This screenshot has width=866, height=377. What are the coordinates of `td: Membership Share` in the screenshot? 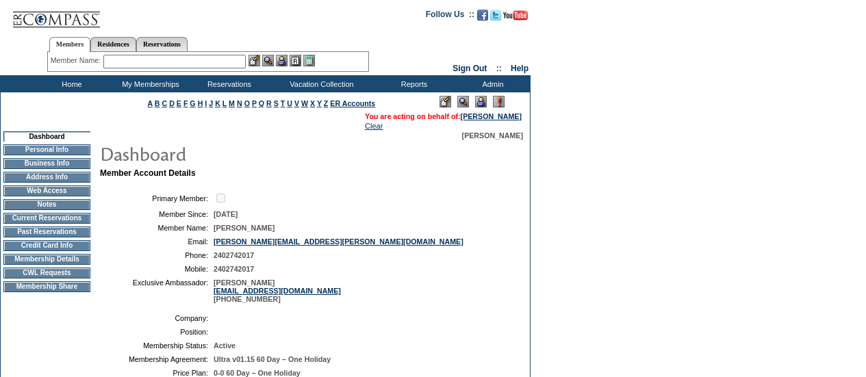 It's located at (47, 287).